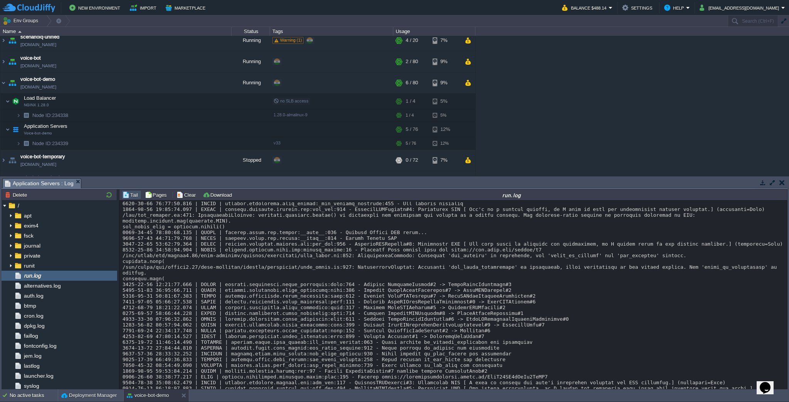 Image resolution: width=789 pixels, height=402 pixels. What do you see at coordinates (32, 256) in the screenshot?
I see `span: private` at bounding box center [32, 256].